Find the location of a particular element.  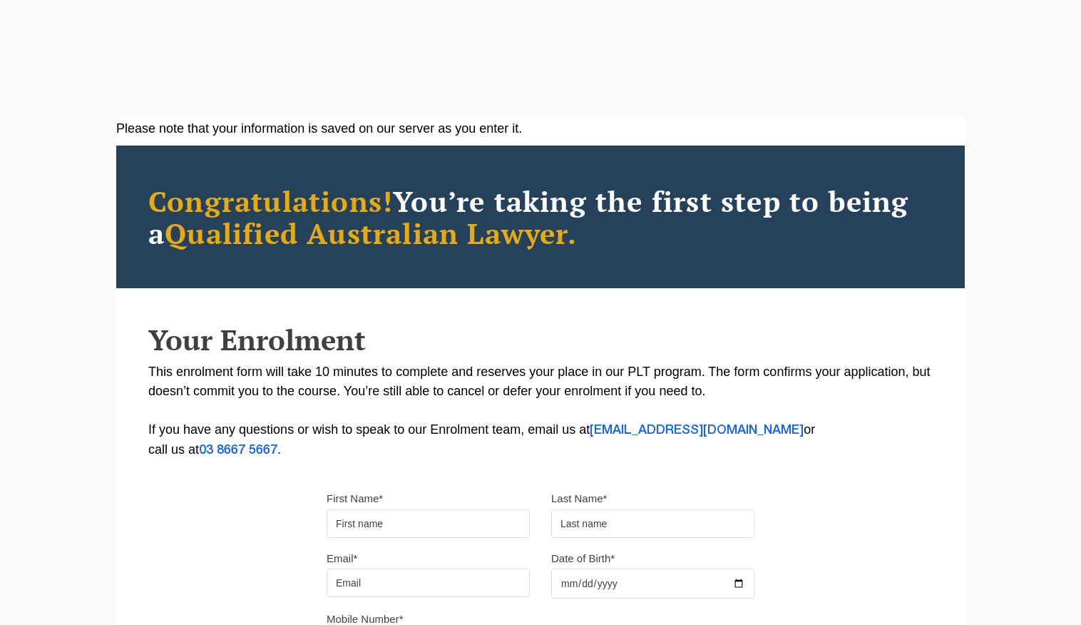

label: Email* is located at coordinates (341, 558).